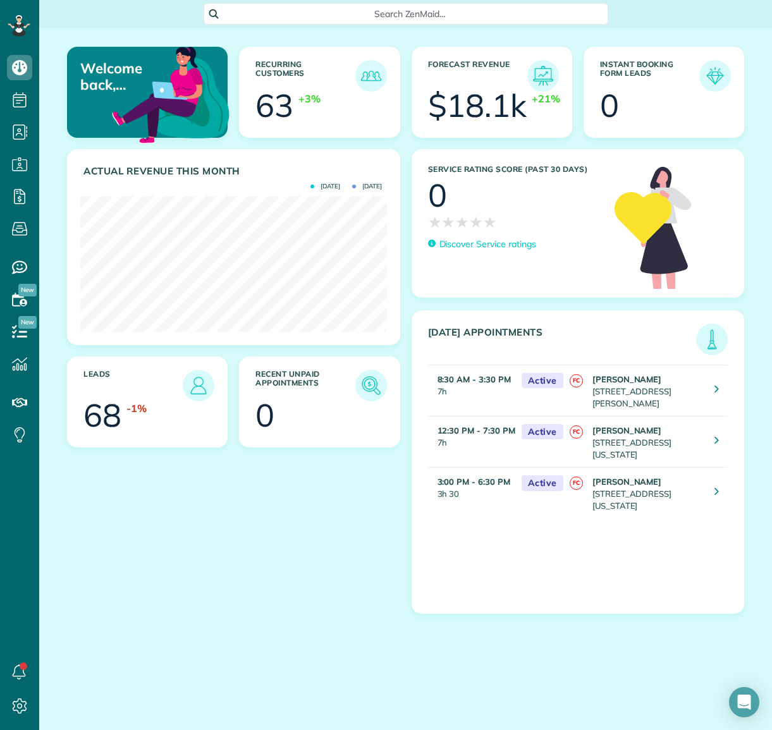 This screenshot has width=772, height=730. I want to click on h3: Service Rating score (past 30 days), so click(515, 169).